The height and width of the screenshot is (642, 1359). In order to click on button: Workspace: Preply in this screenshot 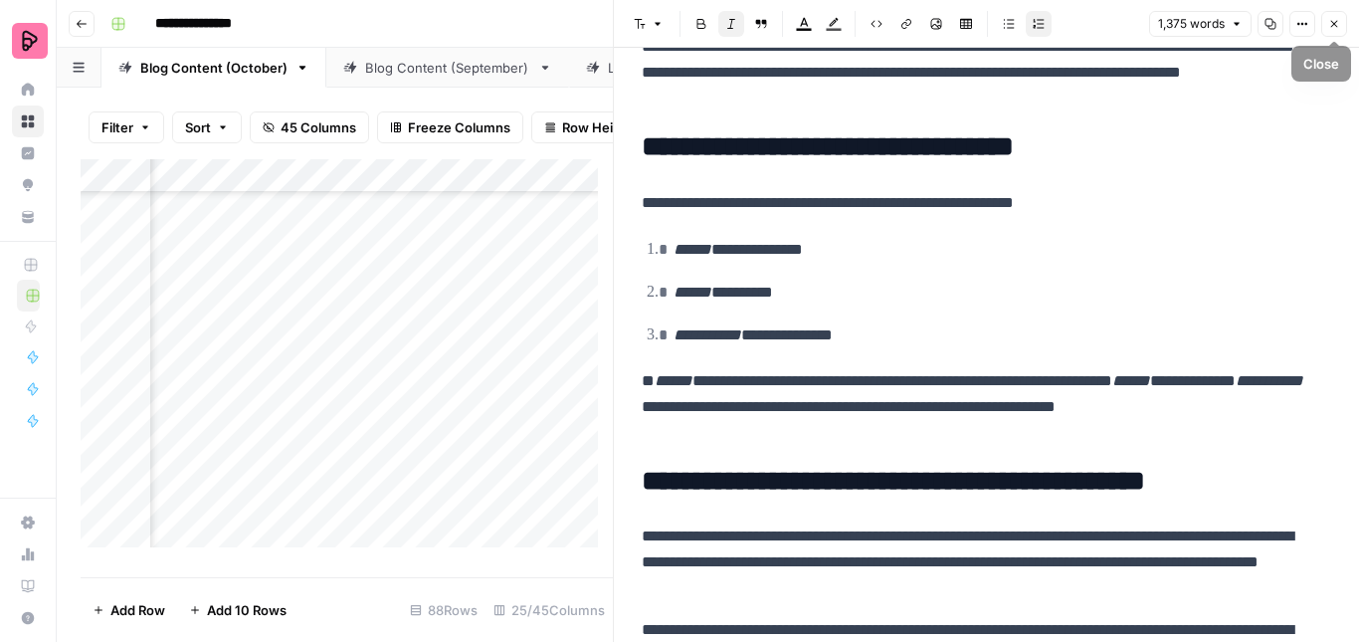, I will do `click(28, 41)`.